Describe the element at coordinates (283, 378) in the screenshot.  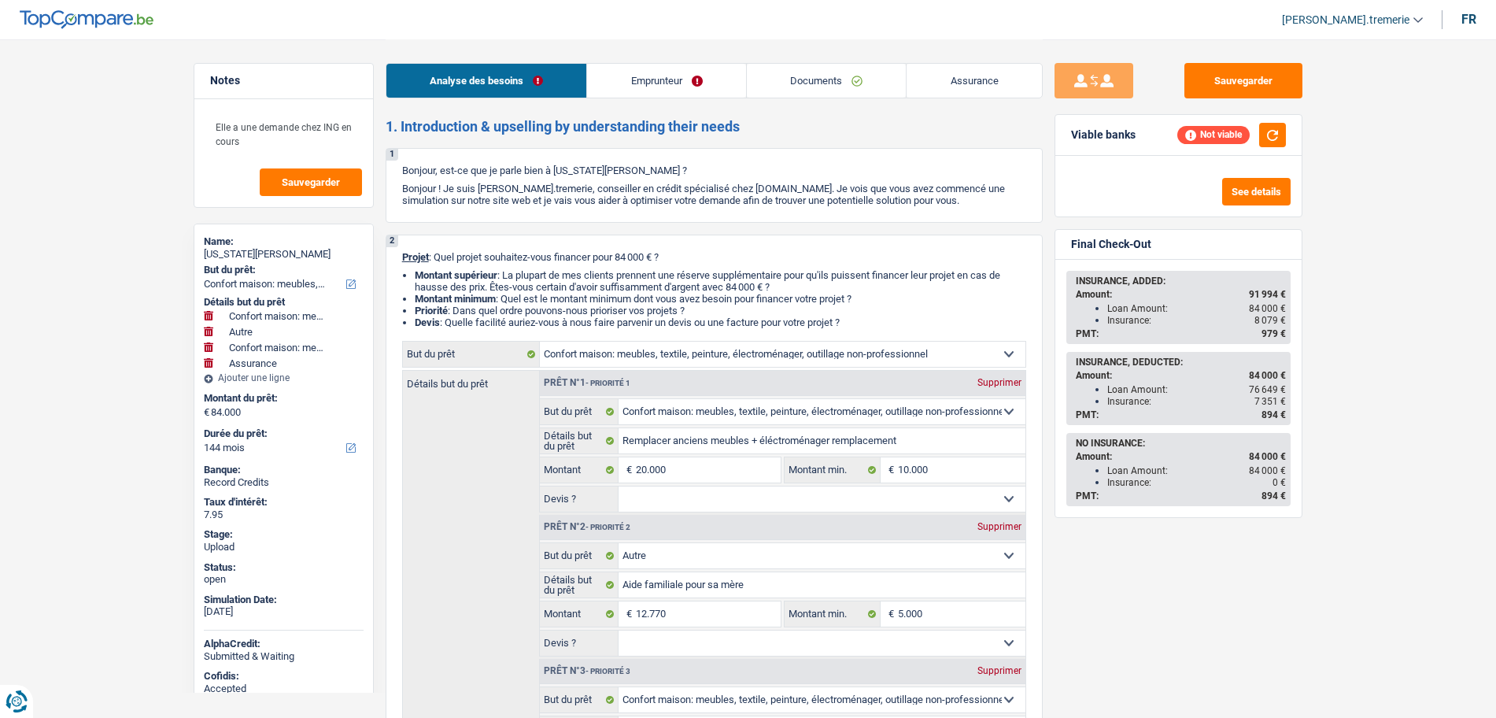
I see `div: Ajouter une ligne` at that location.